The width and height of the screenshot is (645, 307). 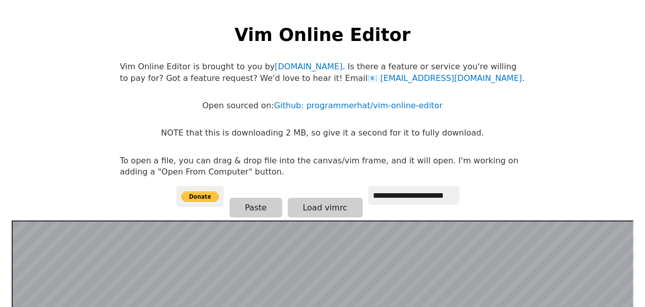 I want to click on button: Load vimrc, so click(x=325, y=208).